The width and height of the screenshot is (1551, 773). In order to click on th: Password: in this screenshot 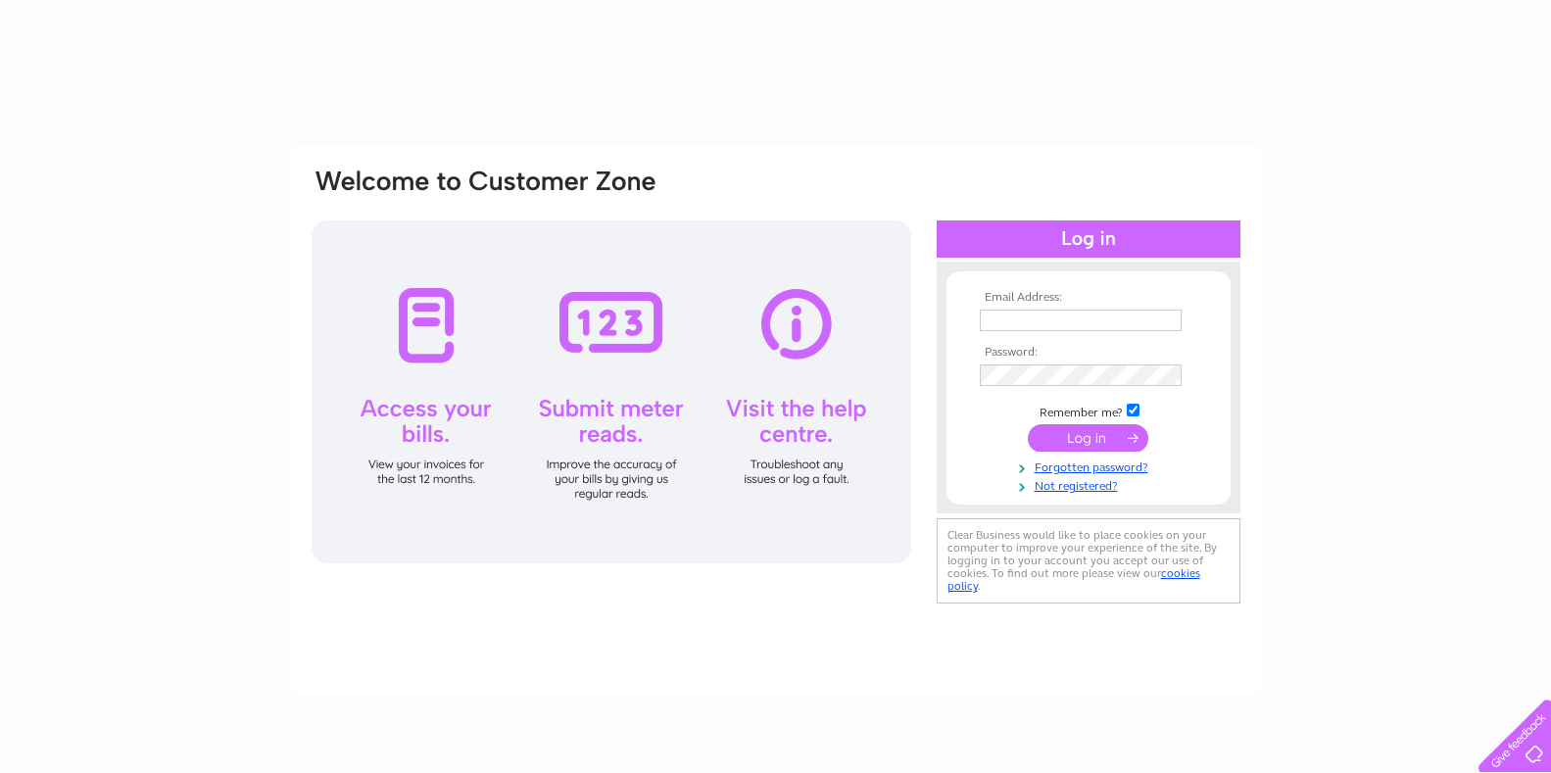, I will do `click(1089, 353)`.